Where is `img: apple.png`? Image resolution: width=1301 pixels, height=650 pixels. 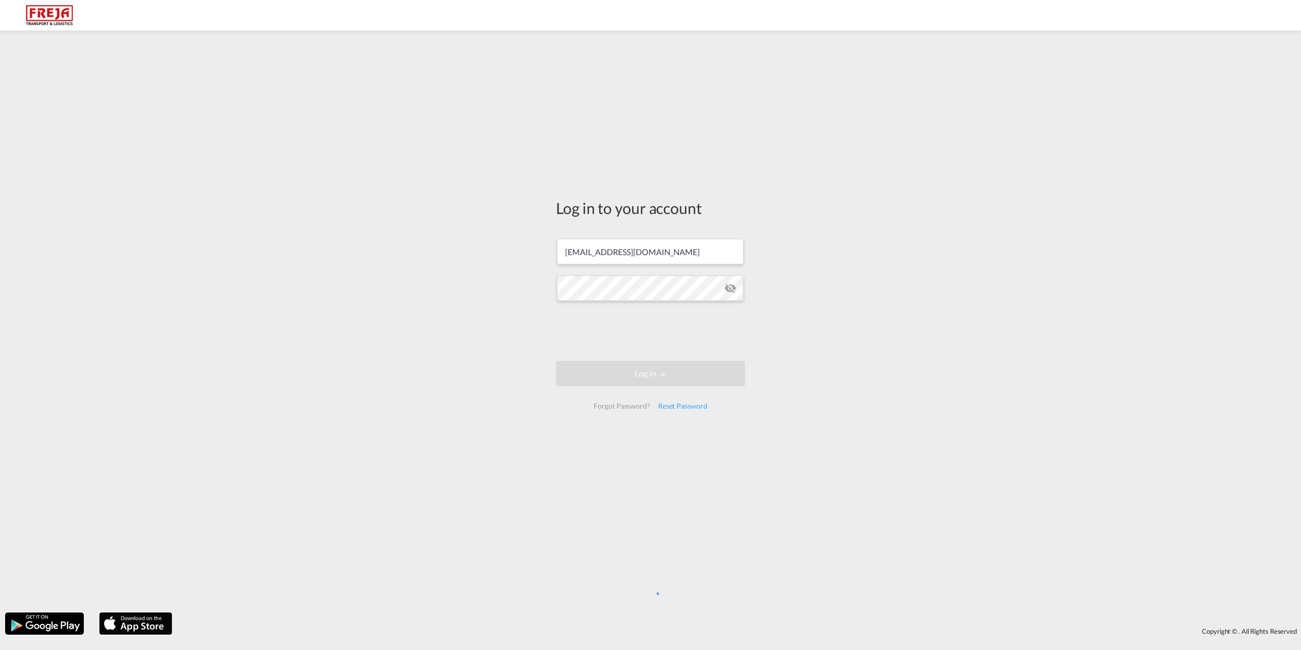 img: apple.png is located at coordinates (136, 624).